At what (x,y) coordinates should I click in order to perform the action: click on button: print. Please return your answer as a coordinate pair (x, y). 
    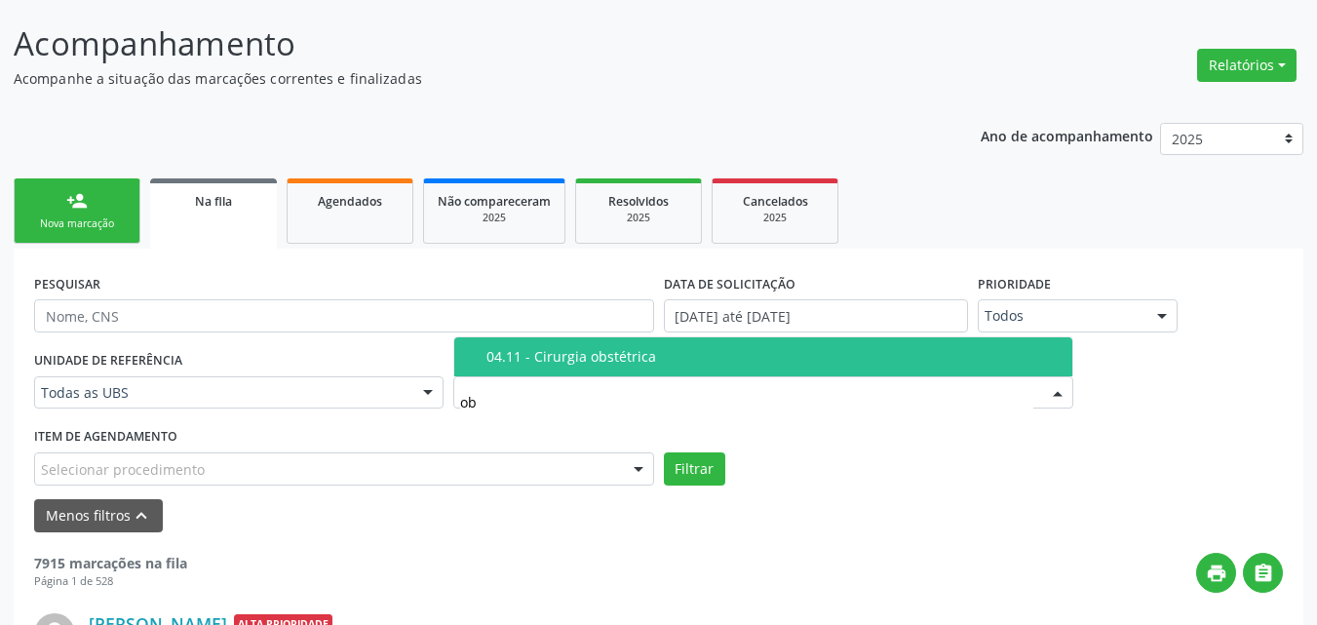
    Looking at the image, I should click on (1215, 572).